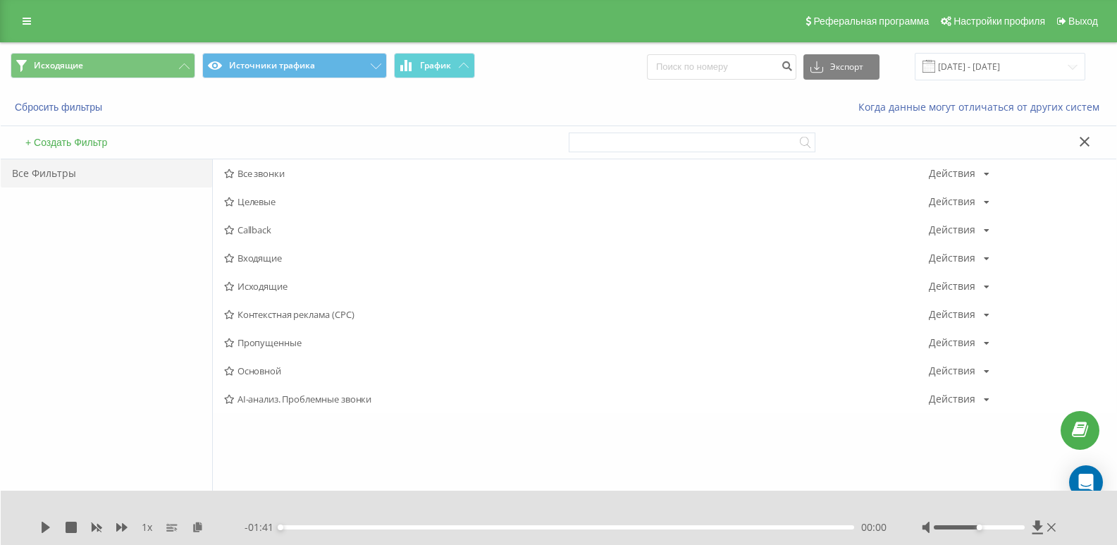 This screenshot has width=1117, height=545. What do you see at coordinates (106, 173) in the screenshot?
I see `div: Все Фильтры` at bounding box center [106, 173].